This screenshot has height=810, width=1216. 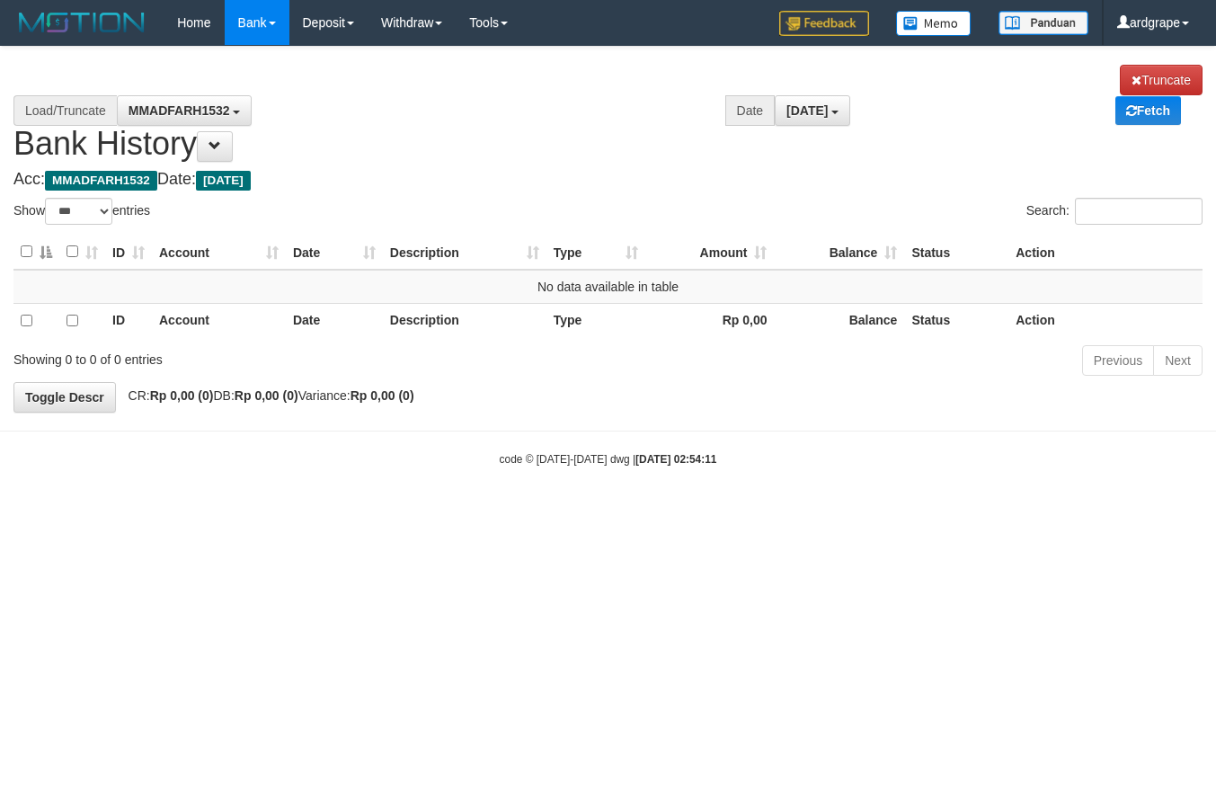 I want to click on select: Showentries, so click(x=78, y=211).